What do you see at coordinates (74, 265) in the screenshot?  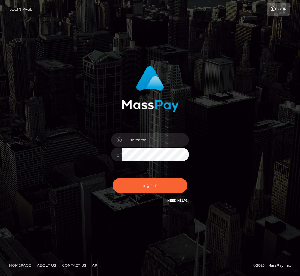 I see `a: Contact Us` at bounding box center [74, 265].